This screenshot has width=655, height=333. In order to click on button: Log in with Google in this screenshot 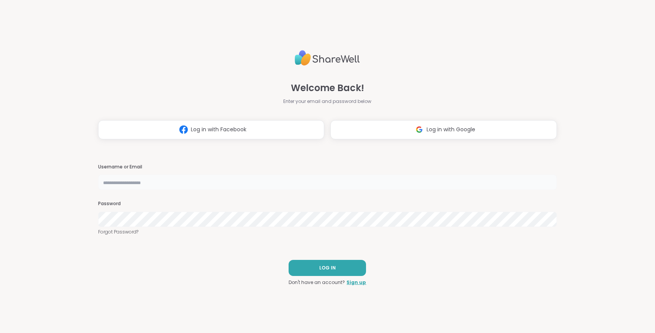, I will do `click(443, 130)`.